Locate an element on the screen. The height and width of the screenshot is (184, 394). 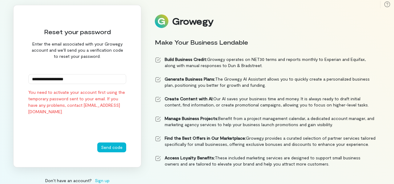
div: Make Your Business Lendable is located at coordinates (265, 42).